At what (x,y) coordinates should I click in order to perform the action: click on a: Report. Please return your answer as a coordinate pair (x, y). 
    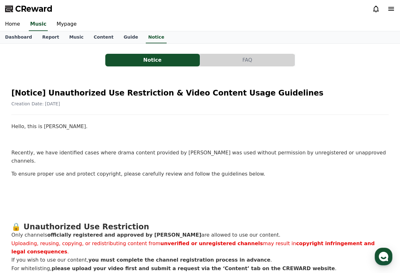
    Looking at the image, I should click on (51, 37).